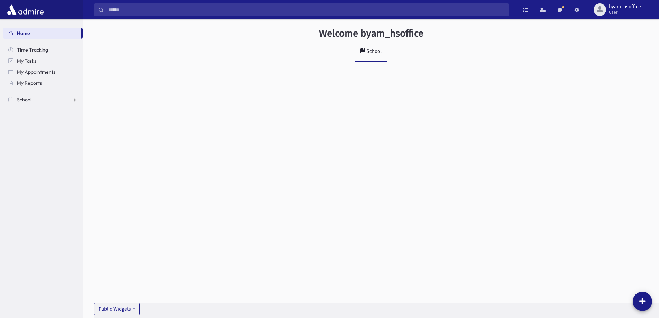 Image resolution: width=659 pixels, height=318 pixels. Describe the element at coordinates (43, 50) in the screenshot. I see `a: Time Tracking` at that location.